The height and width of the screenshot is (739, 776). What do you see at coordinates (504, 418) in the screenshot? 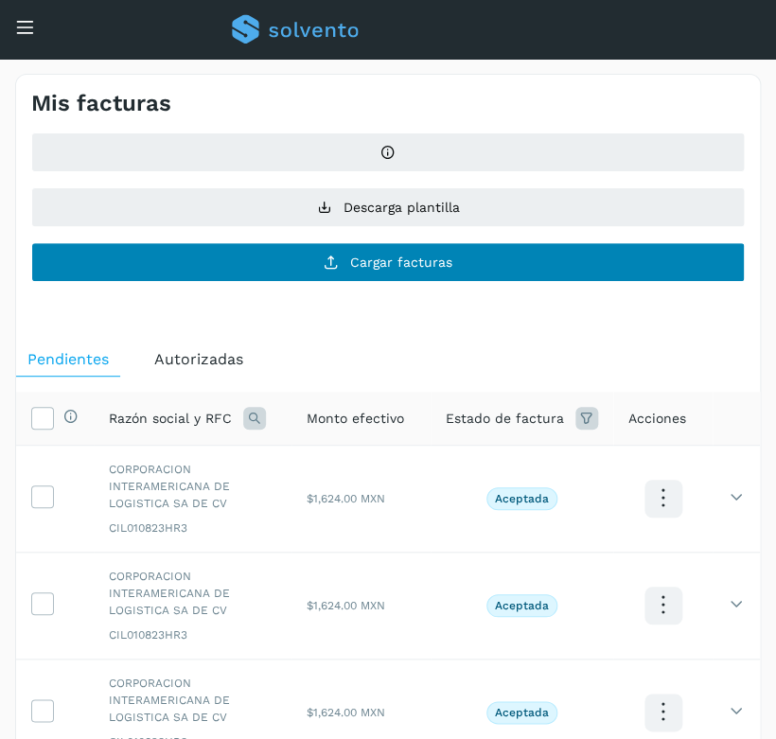
I see `span: Estado de factura` at bounding box center [504, 418].